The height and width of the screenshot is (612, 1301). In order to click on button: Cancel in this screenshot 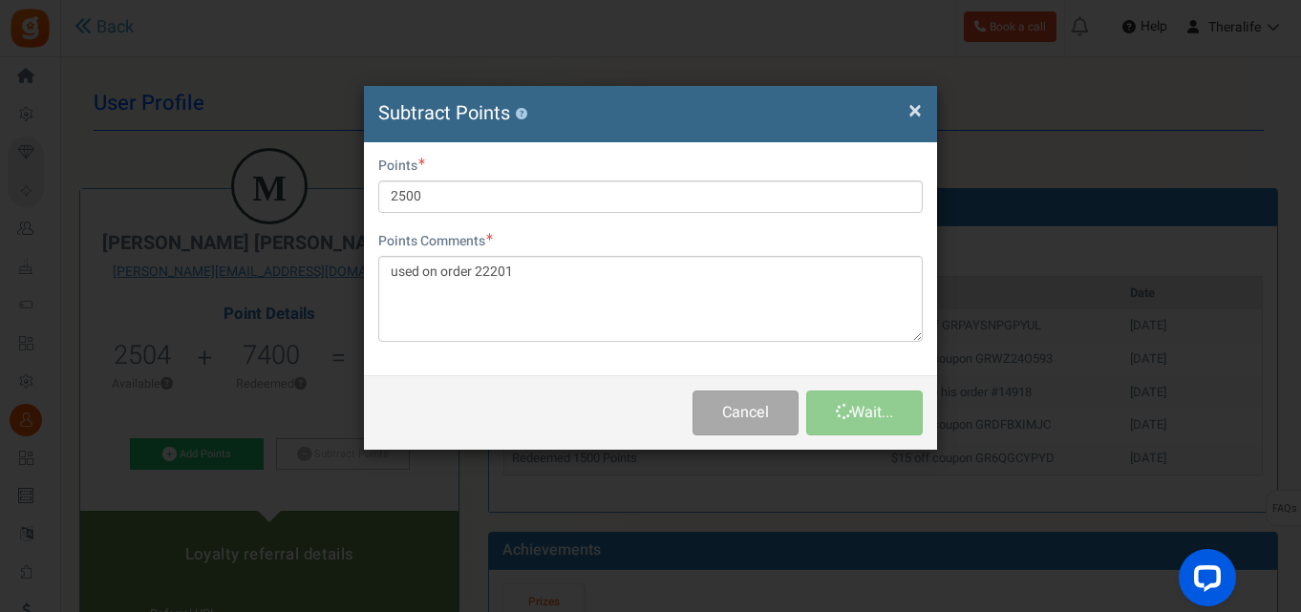, I will do `click(745, 413)`.